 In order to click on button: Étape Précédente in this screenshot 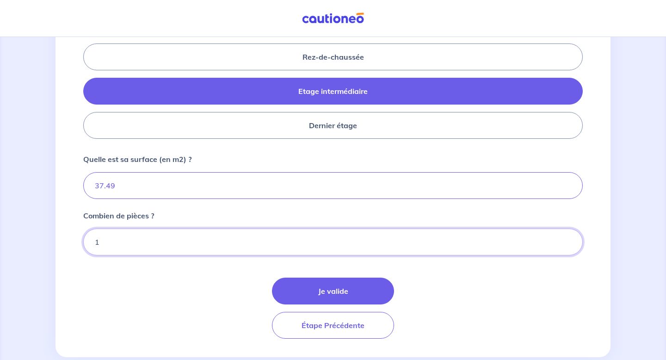, I will do `click(333, 325)`.